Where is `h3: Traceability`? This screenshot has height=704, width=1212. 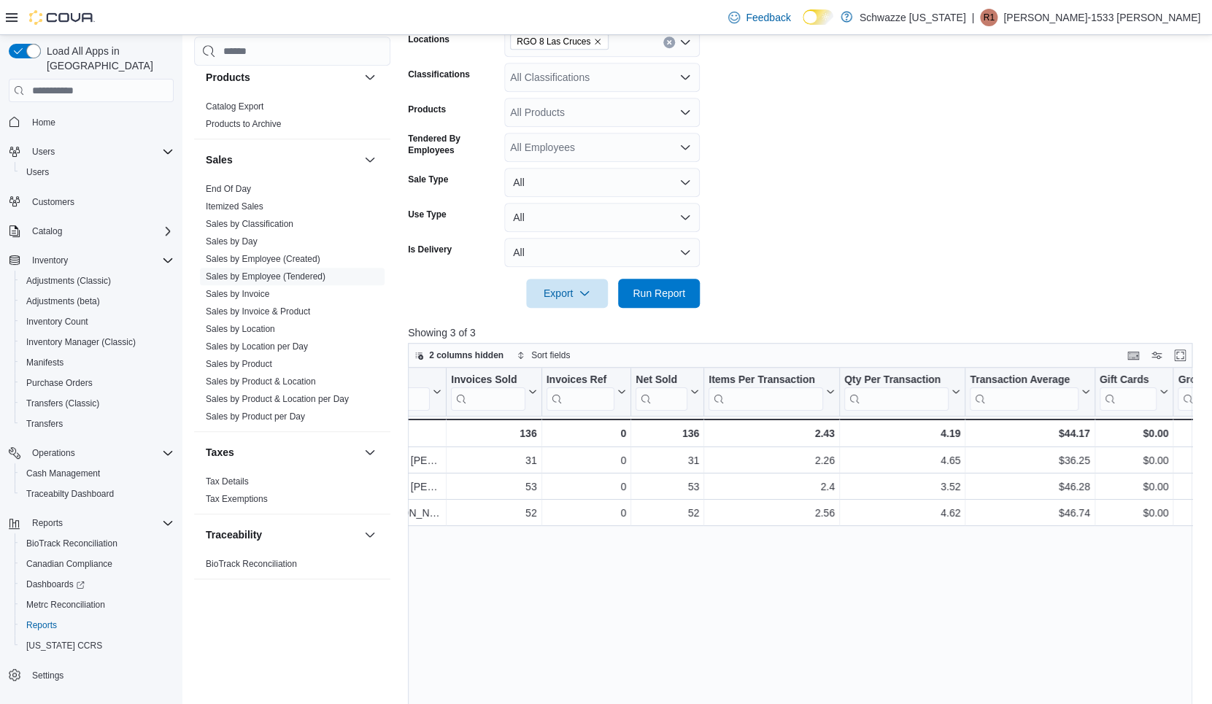
h3: Traceability is located at coordinates (233, 535).